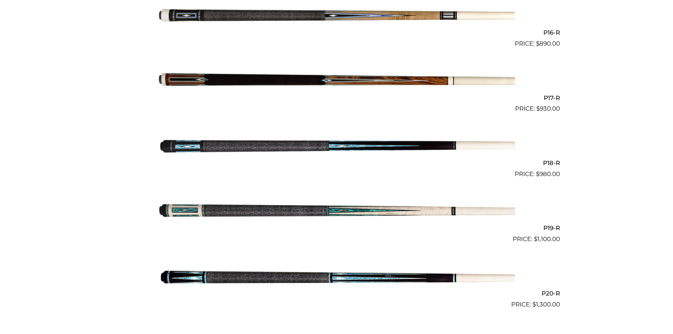 This screenshot has width=673, height=334. Describe the element at coordinates (548, 43) in the screenshot. I see `bdi: 890.00` at that location.